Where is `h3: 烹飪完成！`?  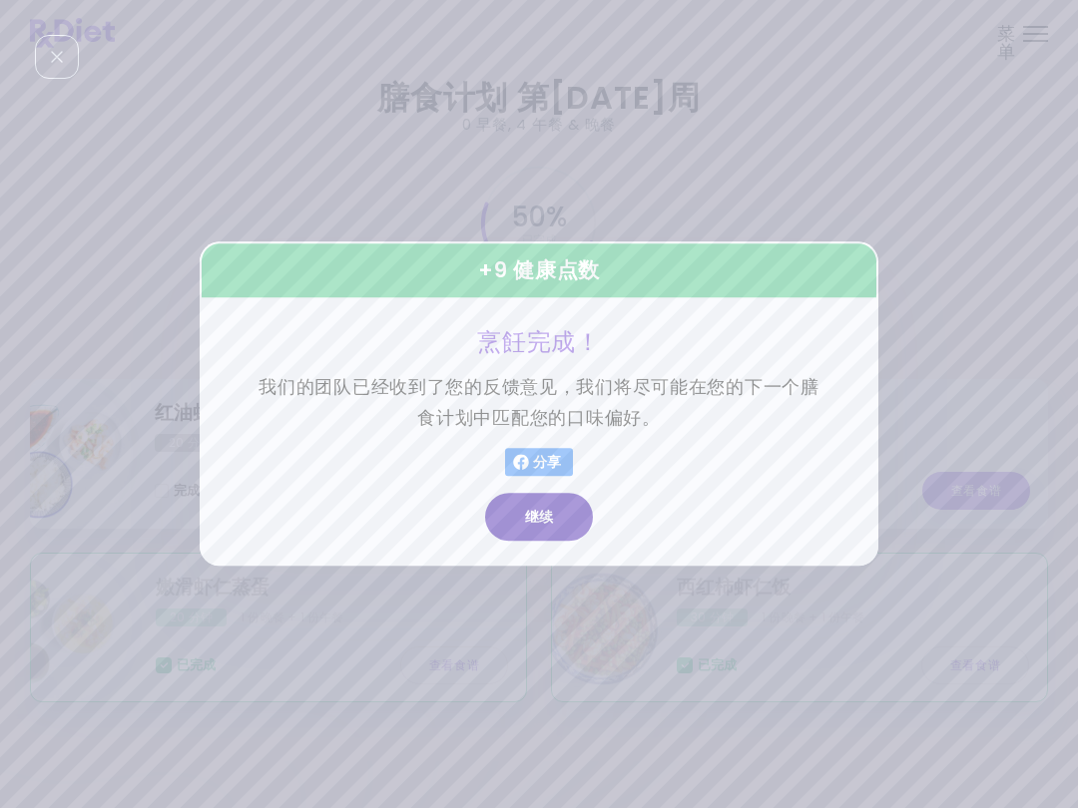
h3: 烹飪完成！ is located at coordinates (539, 341).